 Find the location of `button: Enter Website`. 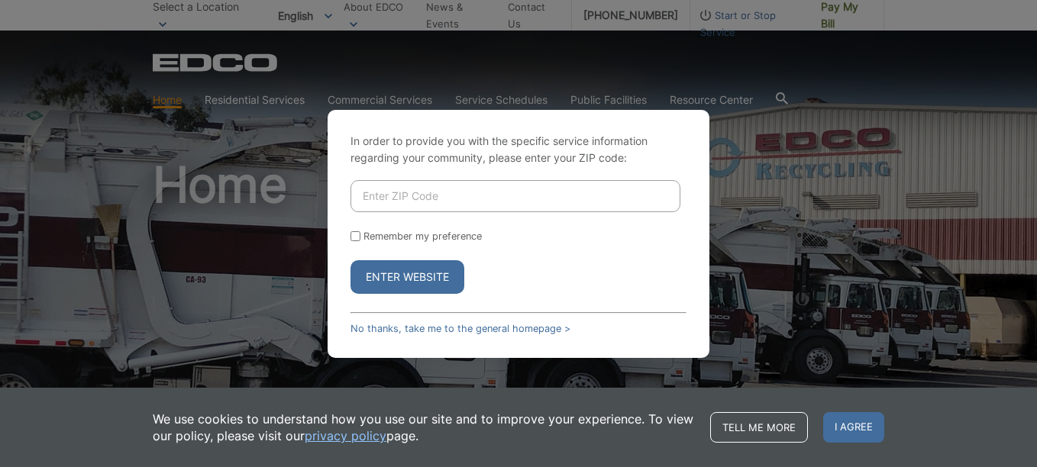

button: Enter Website is located at coordinates (407, 277).